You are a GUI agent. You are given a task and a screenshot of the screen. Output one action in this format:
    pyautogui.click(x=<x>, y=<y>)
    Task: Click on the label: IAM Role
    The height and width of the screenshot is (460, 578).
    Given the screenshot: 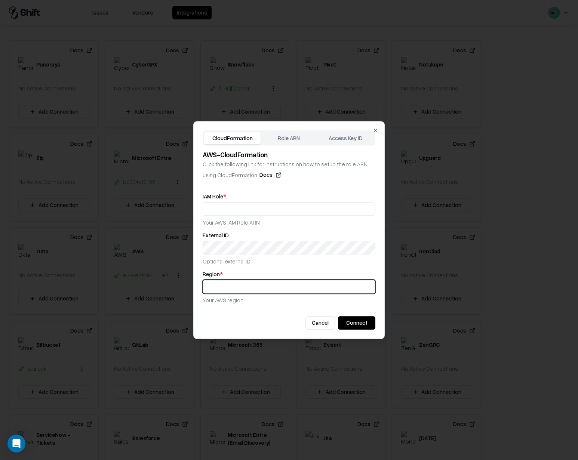 What is the action you would take?
    pyautogui.click(x=289, y=196)
    